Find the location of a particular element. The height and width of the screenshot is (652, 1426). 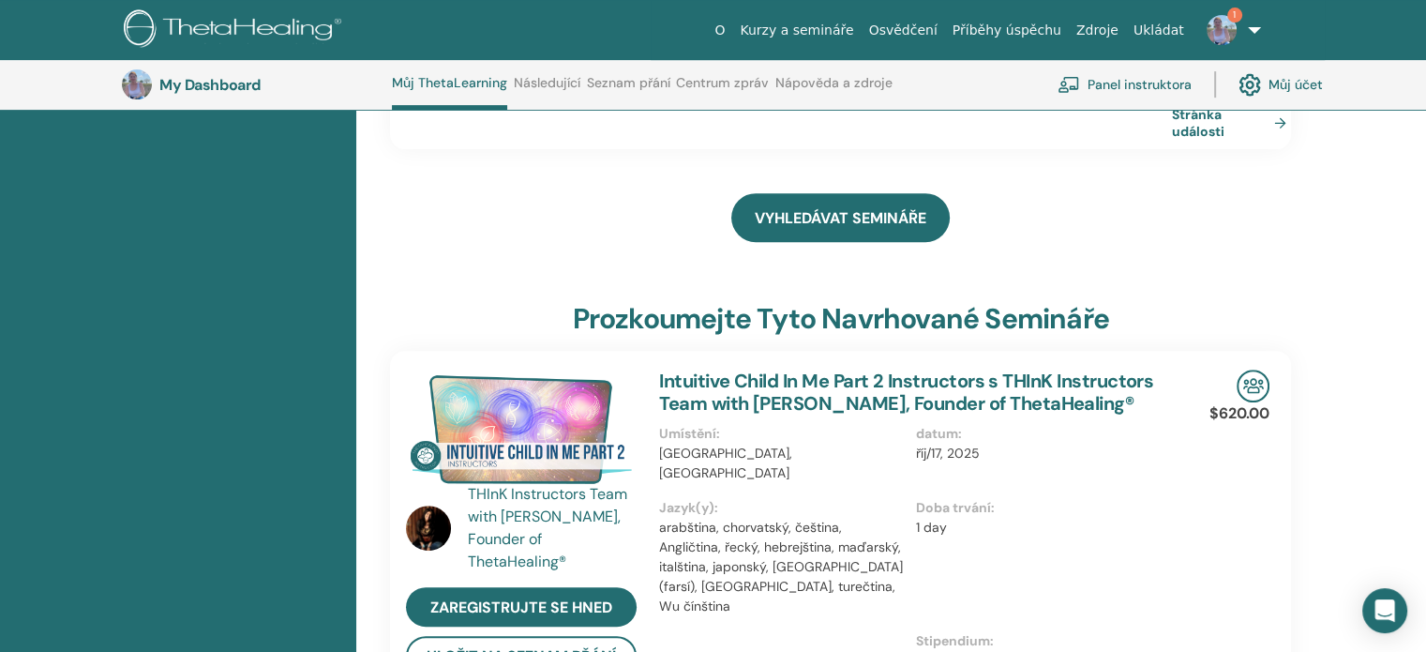

a: Zdroje is located at coordinates (1097, 30).